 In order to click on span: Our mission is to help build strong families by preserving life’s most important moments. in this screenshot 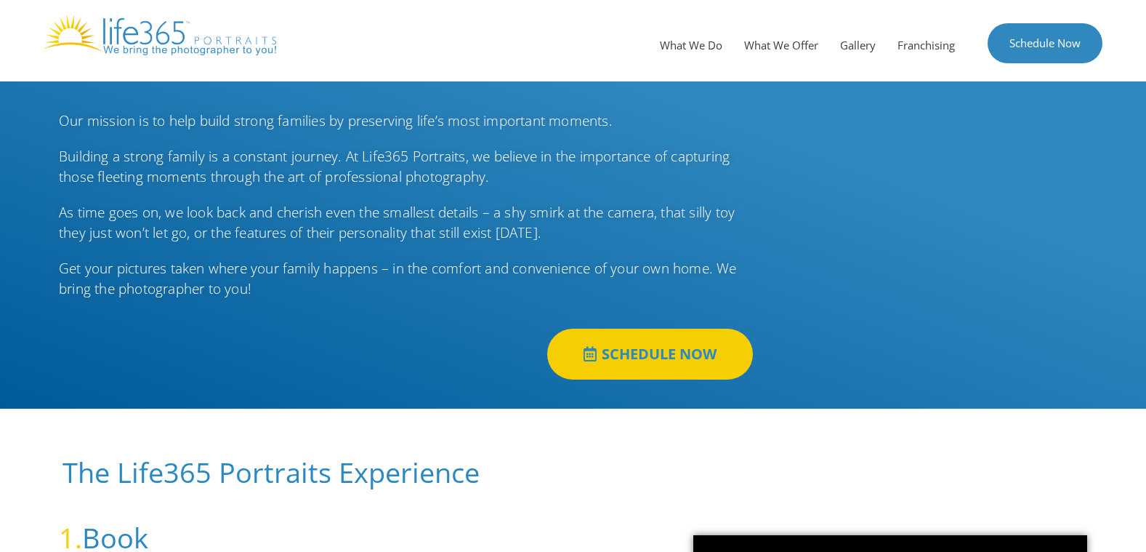, I will do `click(336, 121)`.